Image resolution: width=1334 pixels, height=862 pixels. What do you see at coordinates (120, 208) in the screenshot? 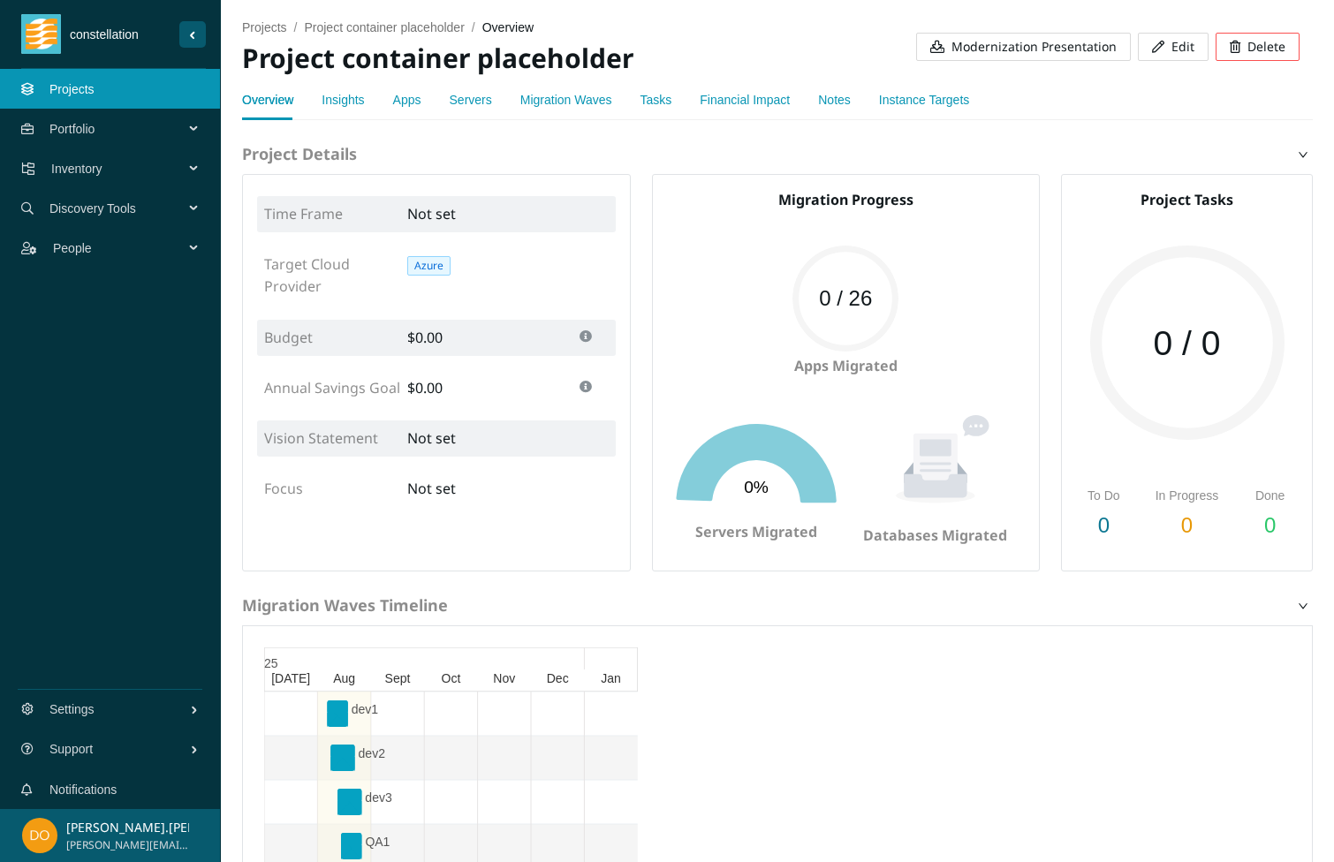
I see `span: Discovery Tools` at bounding box center [120, 208].